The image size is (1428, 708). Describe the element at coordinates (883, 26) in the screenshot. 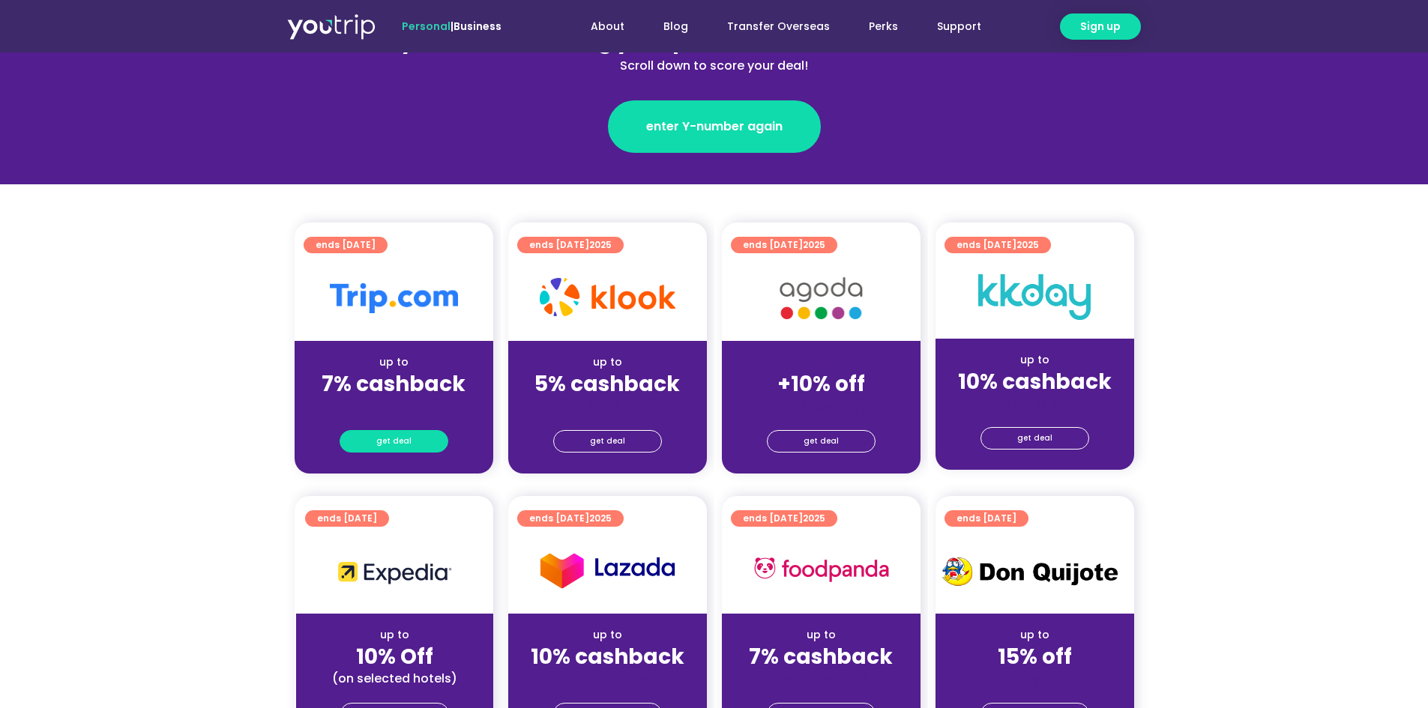

I see `a: Perks` at that location.